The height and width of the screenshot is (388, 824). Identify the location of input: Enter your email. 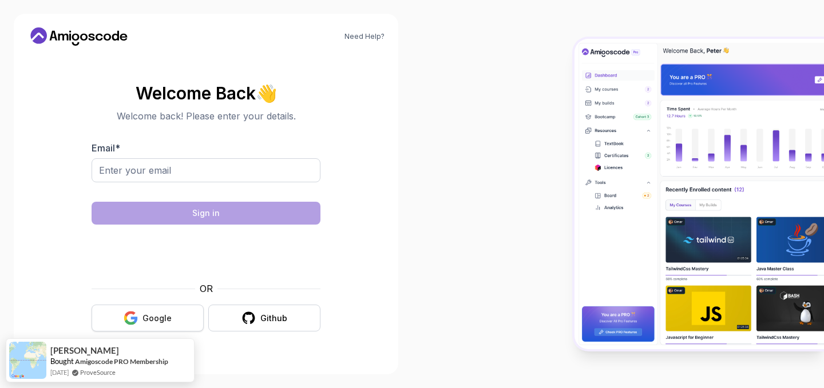
(206, 170).